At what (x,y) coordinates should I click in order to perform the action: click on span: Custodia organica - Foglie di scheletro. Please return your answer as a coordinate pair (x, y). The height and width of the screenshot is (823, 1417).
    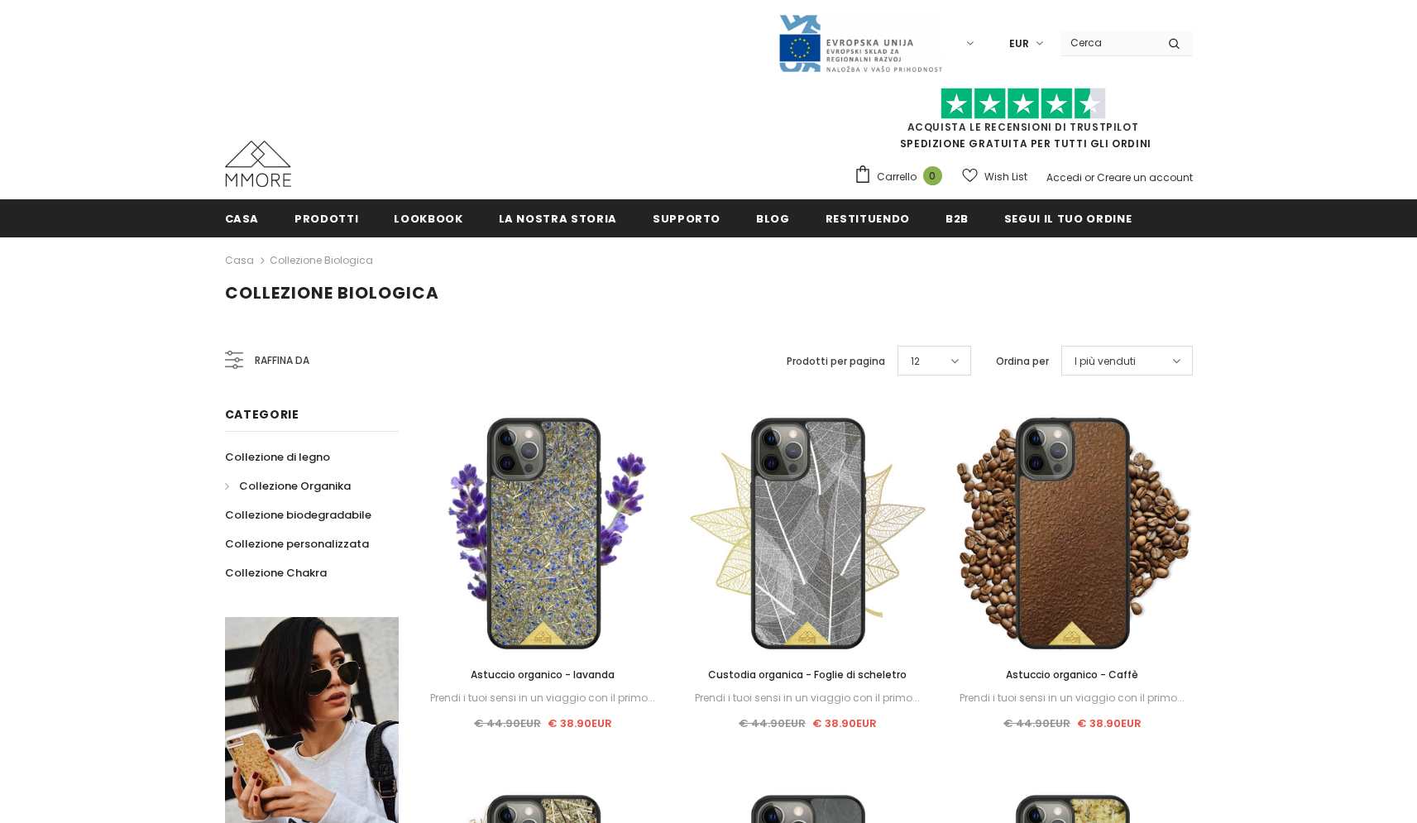
    Looking at the image, I should click on (807, 674).